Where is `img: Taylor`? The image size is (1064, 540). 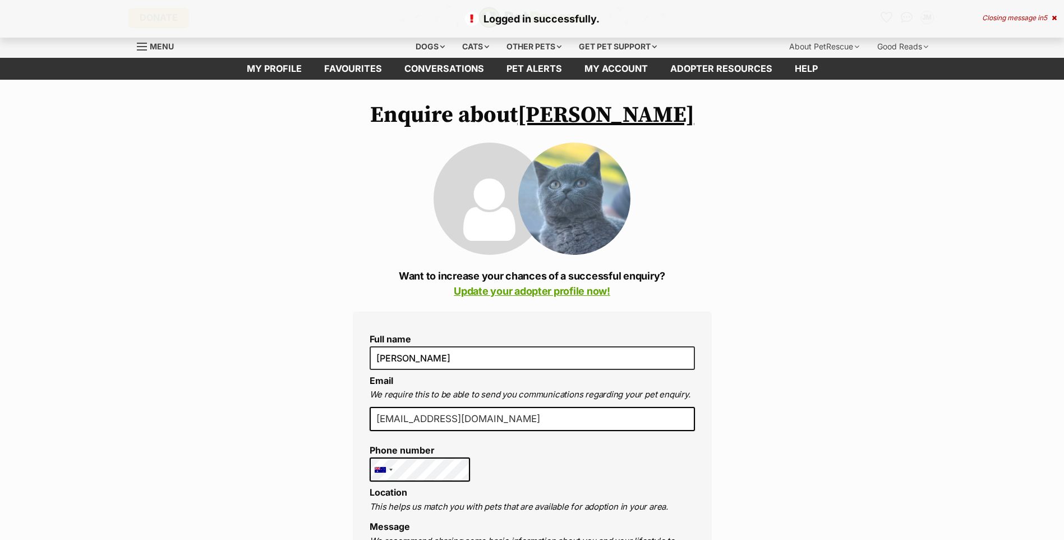
img: Taylor is located at coordinates (575, 199).